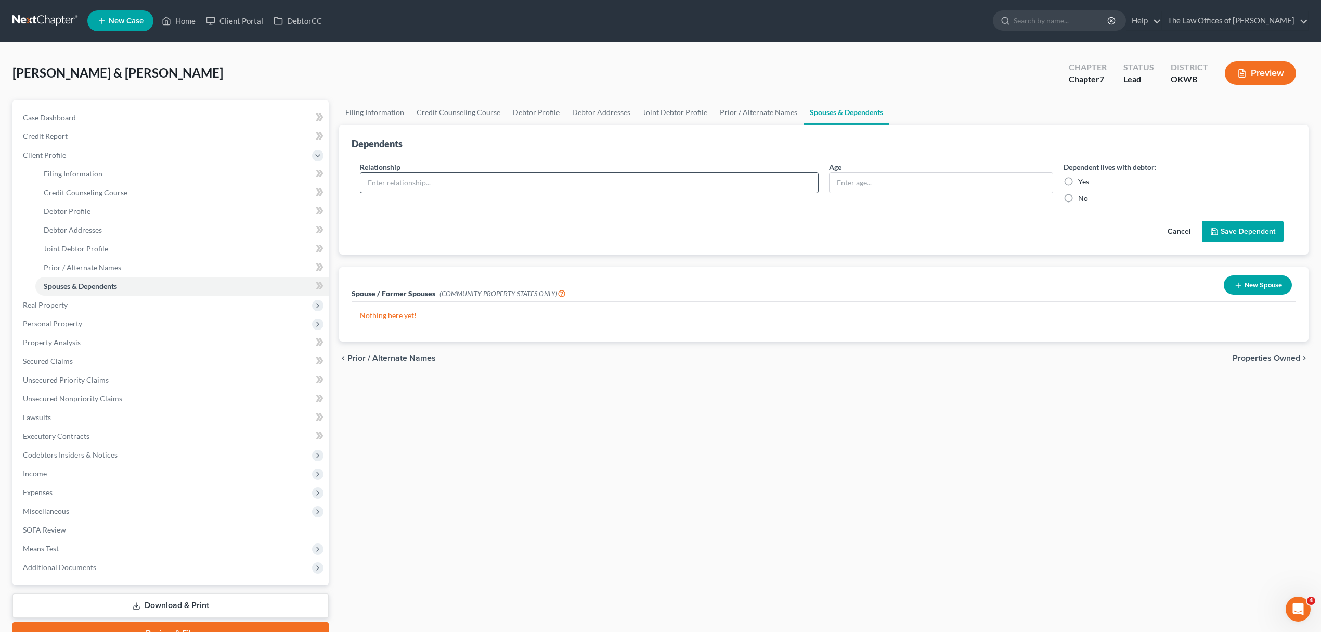 This screenshot has height=632, width=1321. I want to click on label: Dependent lives with debtor:, so click(1110, 166).